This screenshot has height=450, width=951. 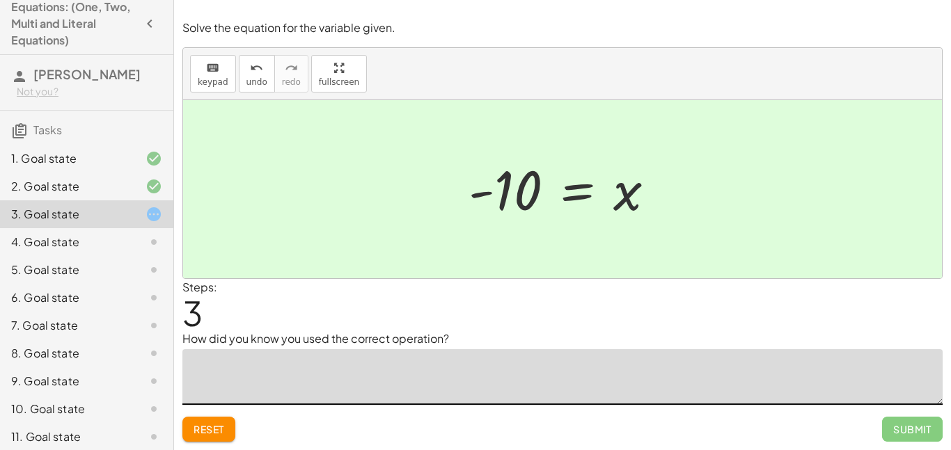 What do you see at coordinates (339, 74) in the screenshot?
I see `button: fullscreen` at bounding box center [339, 74].